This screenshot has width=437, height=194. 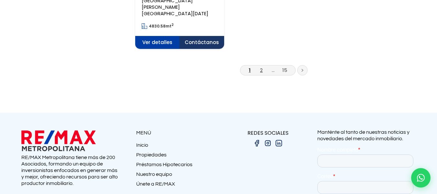 What do you see at coordinates (177, 176) in the screenshot?
I see `a: Nuestro equipo` at bounding box center [177, 176].